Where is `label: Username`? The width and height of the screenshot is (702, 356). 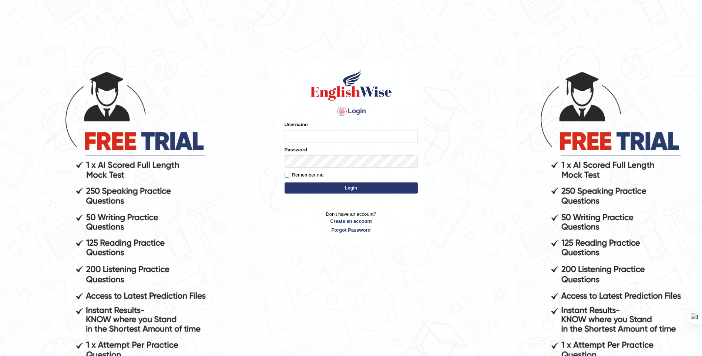 label: Username is located at coordinates (296, 124).